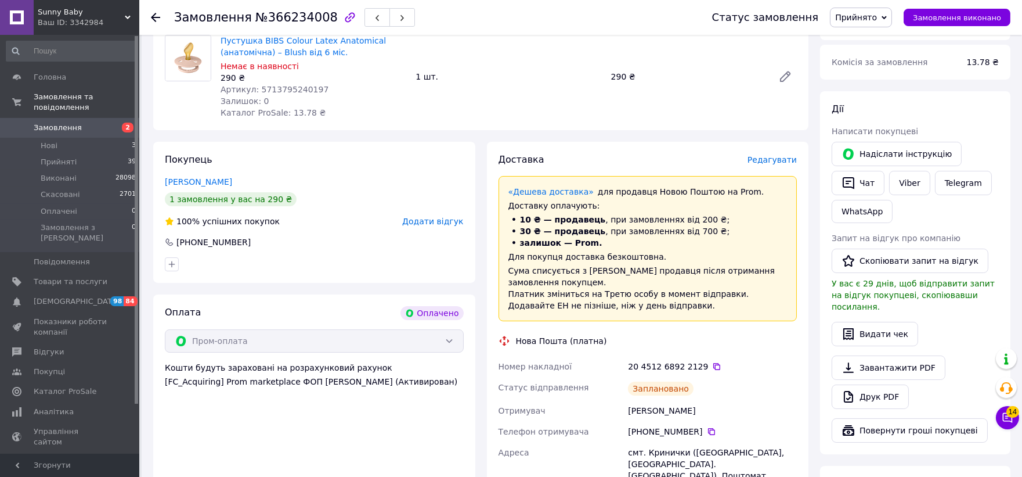 Image resolution: width=1022 pixels, height=477 pixels. What do you see at coordinates (648, 192) in the screenshot?
I see `div: для продавця Новою Поштою на Prom.` at bounding box center [648, 192].